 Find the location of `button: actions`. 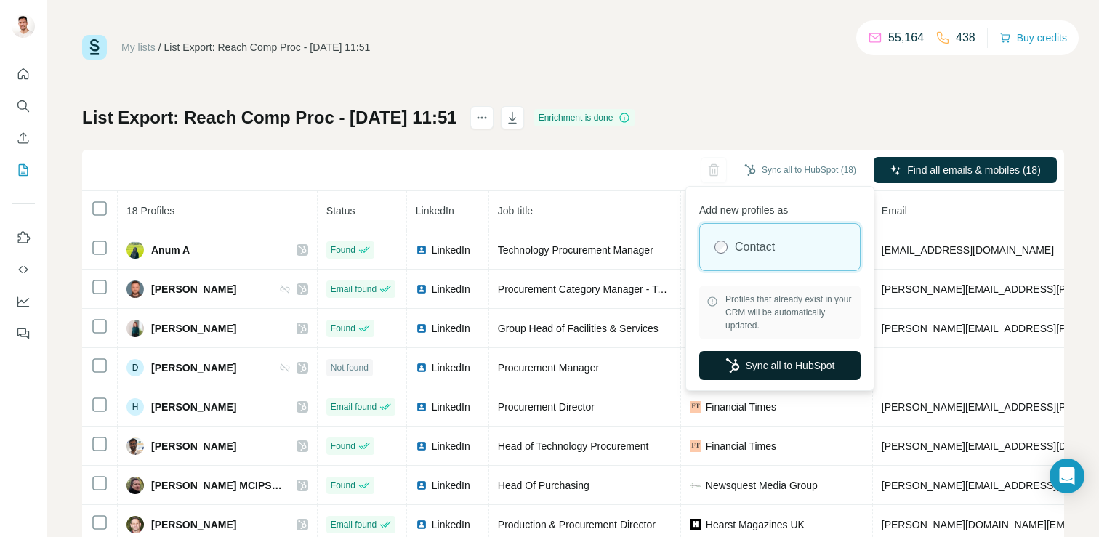

button: actions is located at coordinates (482, 118).